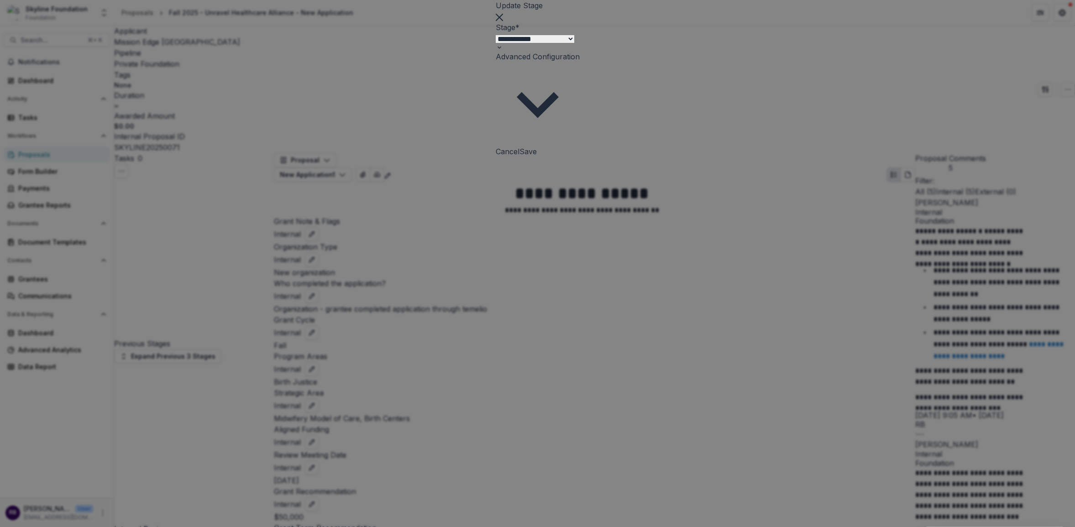  What do you see at coordinates (500, 16) in the screenshot?
I see `button: Close` at bounding box center [500, 16].